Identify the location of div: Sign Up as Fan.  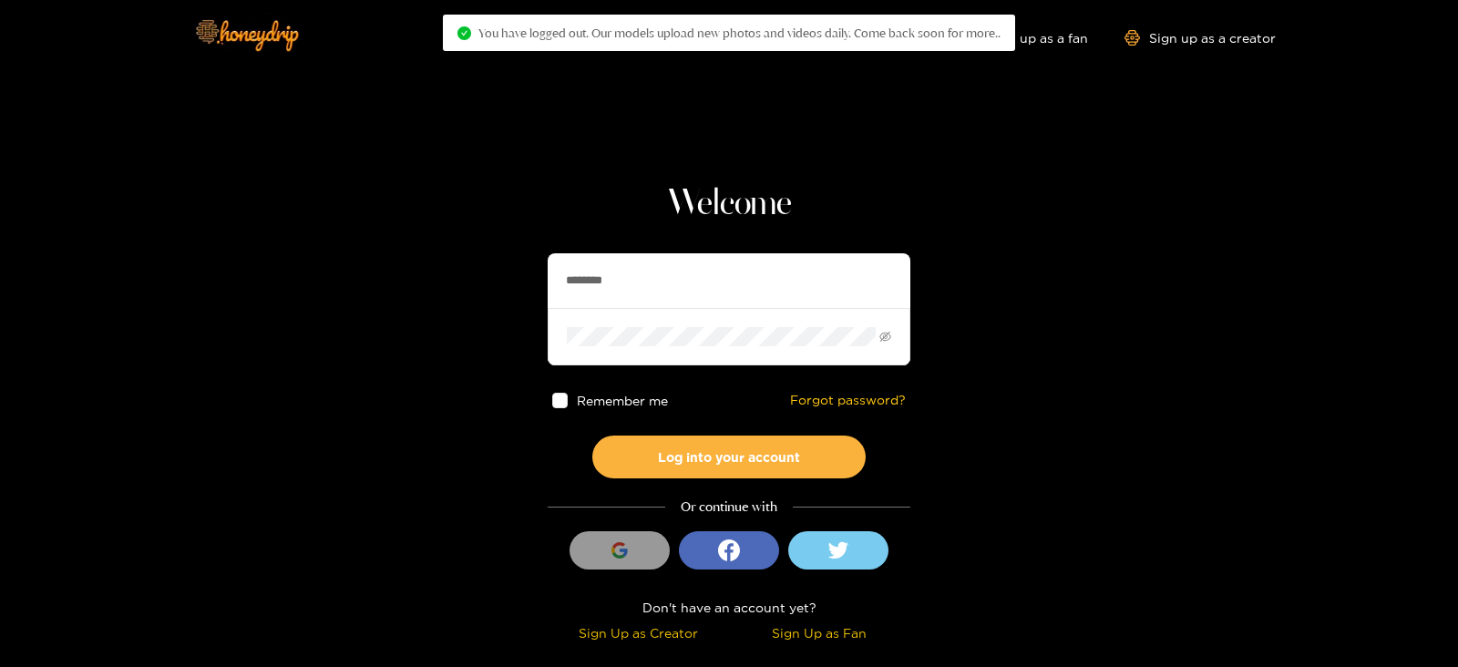
(819, 632).